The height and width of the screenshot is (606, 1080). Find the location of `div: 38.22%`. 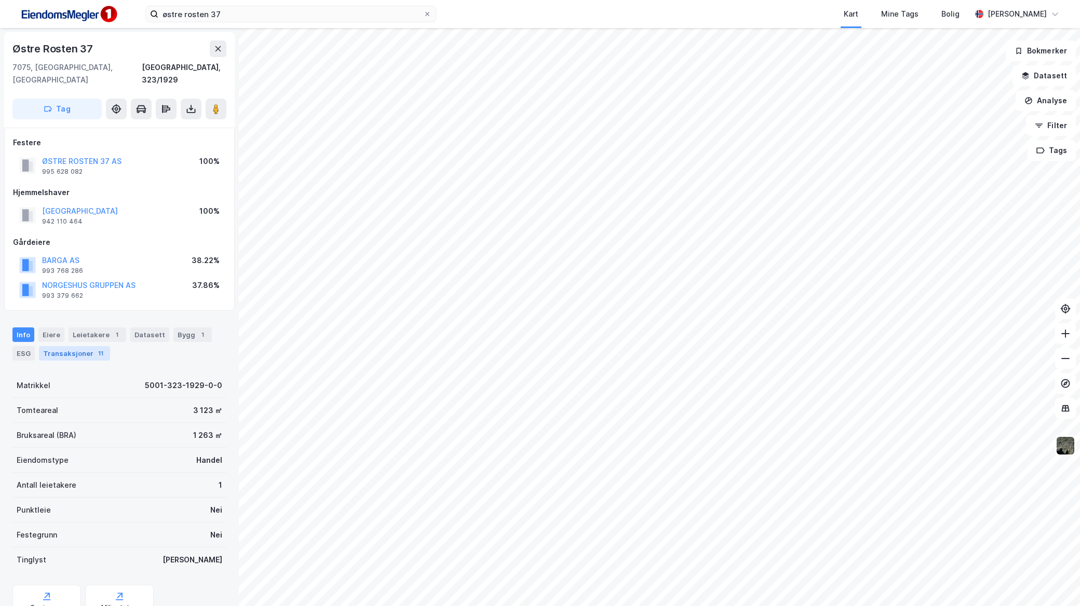

div: 38.22% is located at coordinates (206, 261).